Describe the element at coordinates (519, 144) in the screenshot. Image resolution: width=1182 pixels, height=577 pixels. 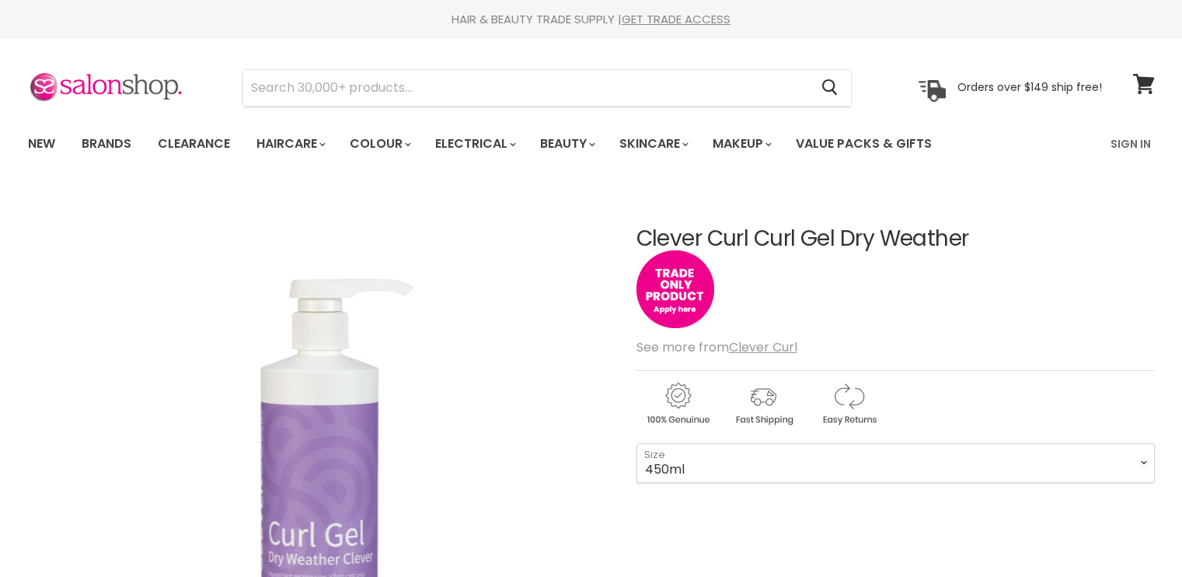
I see `ul: Main menu` at that location.